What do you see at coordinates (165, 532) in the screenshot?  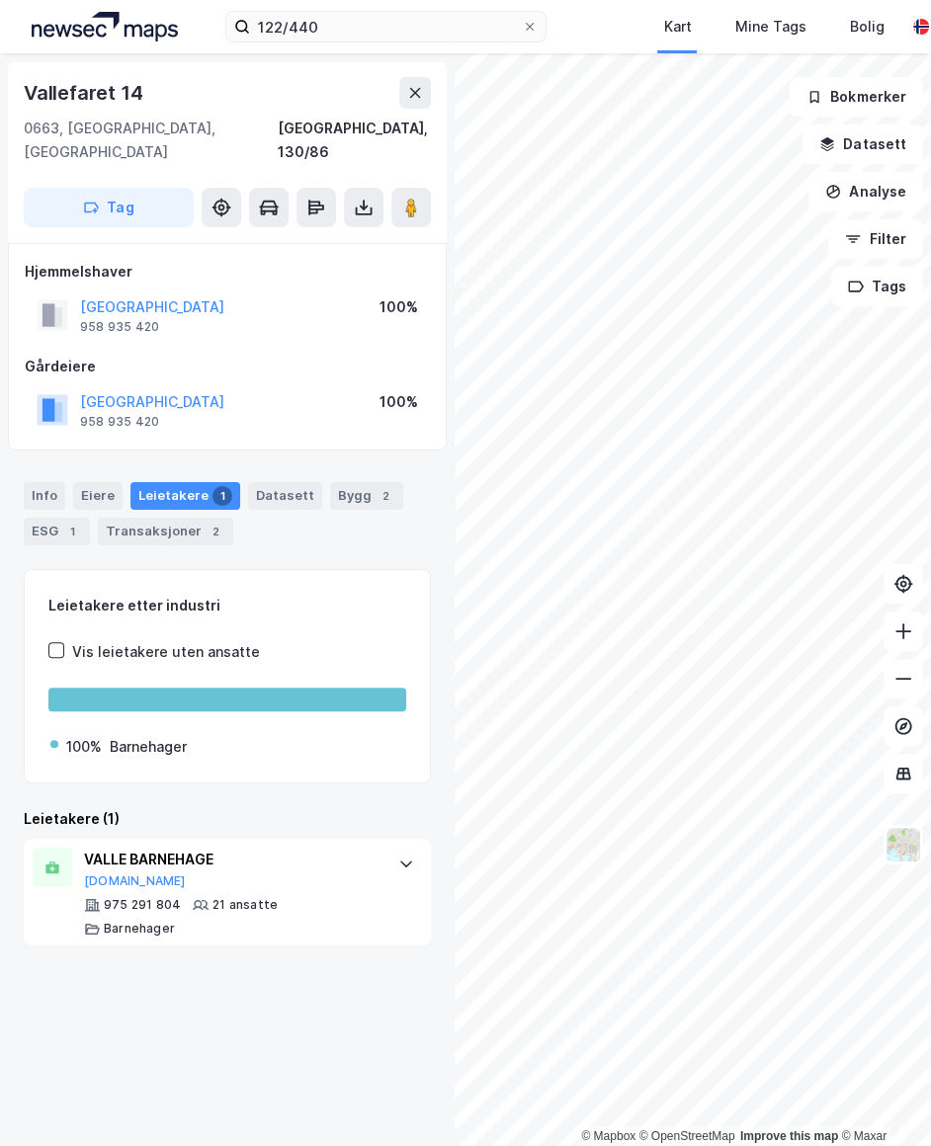 I see `div: Transaksjoner` at bounding box center [165, 532].